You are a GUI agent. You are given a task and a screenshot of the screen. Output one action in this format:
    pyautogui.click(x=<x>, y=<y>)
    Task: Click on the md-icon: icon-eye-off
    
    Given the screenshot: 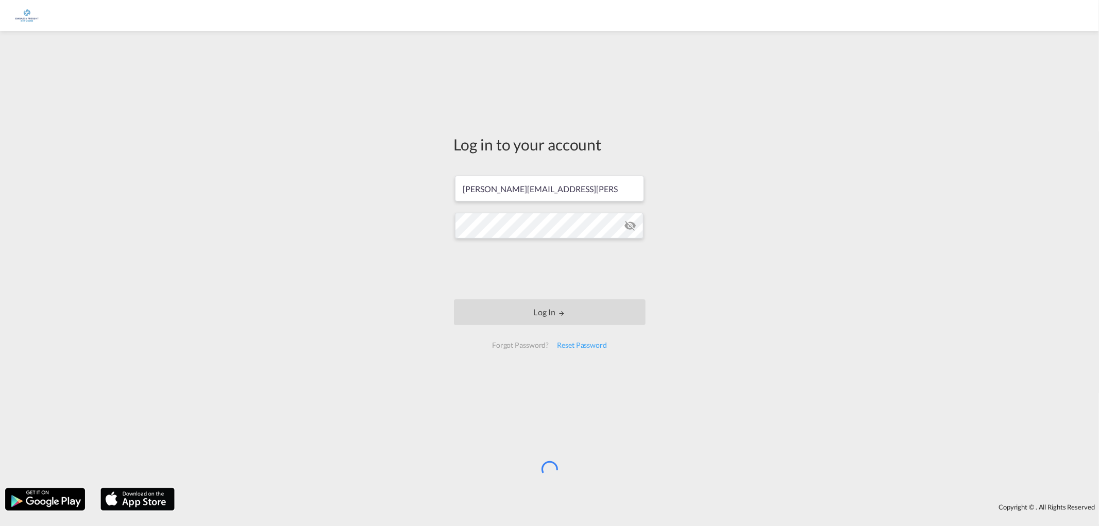 What is the action you would take?
    pyautogui.click(x=630, y=226)
    